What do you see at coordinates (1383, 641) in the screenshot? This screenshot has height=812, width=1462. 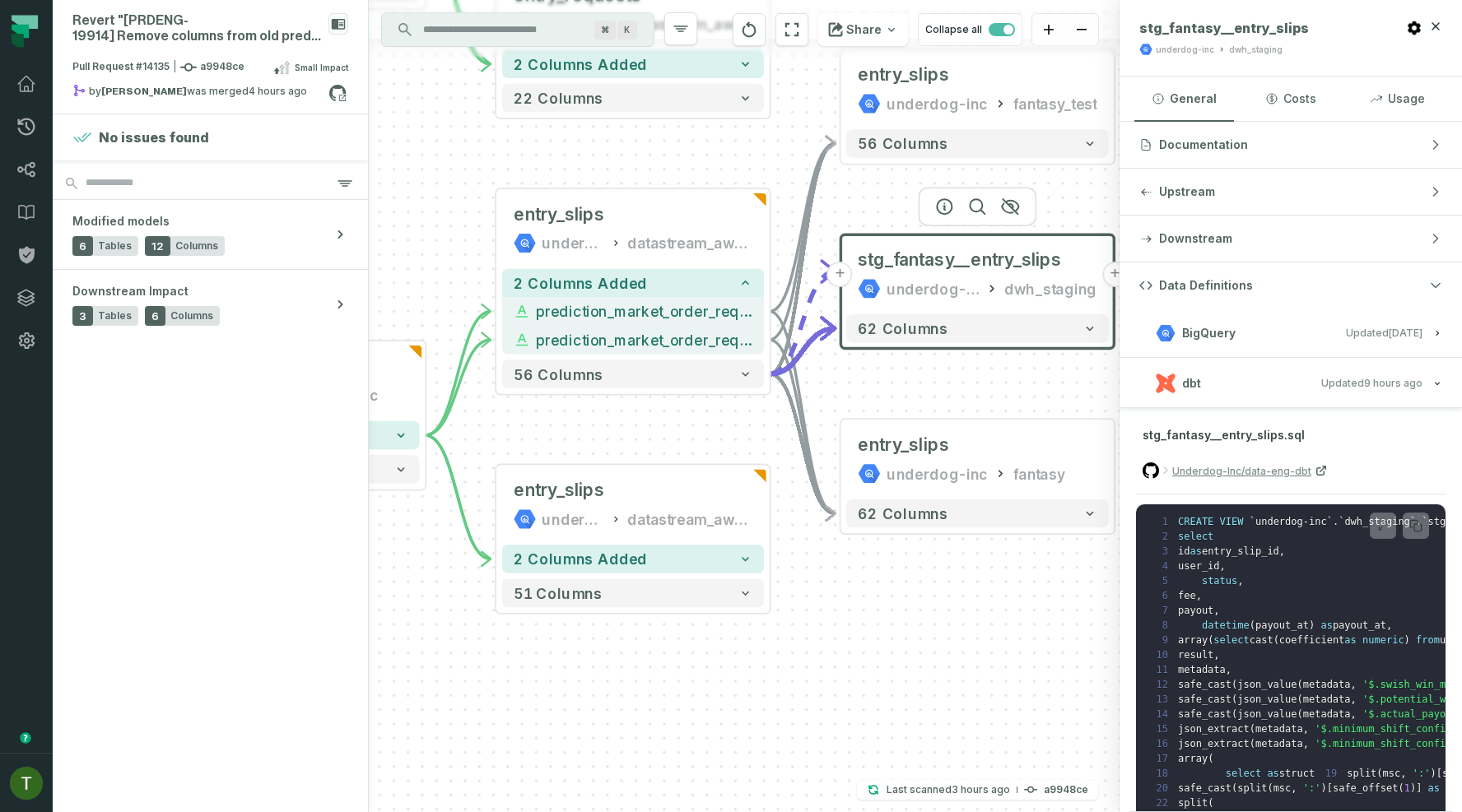 I see `span: numeric` at bounding box center [1383, 641].